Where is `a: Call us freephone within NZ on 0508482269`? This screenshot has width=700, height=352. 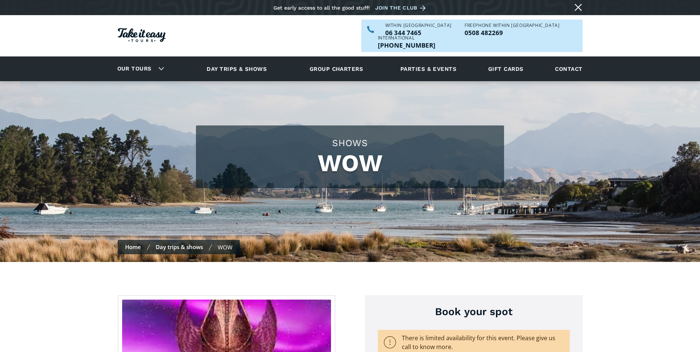
a: Call us freephone within NZ on 0508482269 is located at coordinates (512, 32).